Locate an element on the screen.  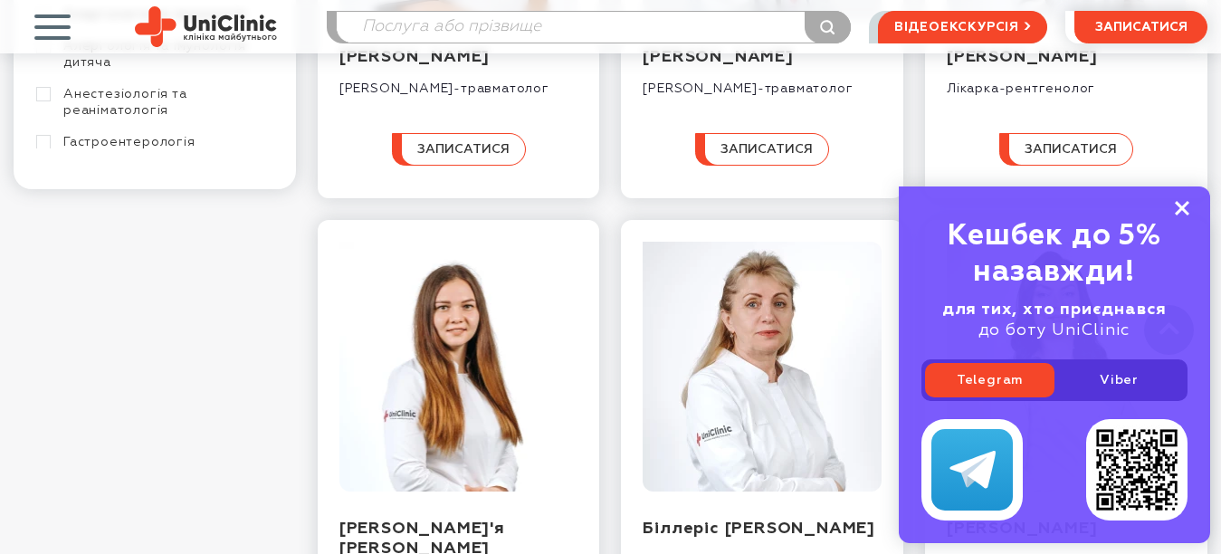
img: Овчаренко Дар'я Сергіївна is located at coordinates (459, 367).